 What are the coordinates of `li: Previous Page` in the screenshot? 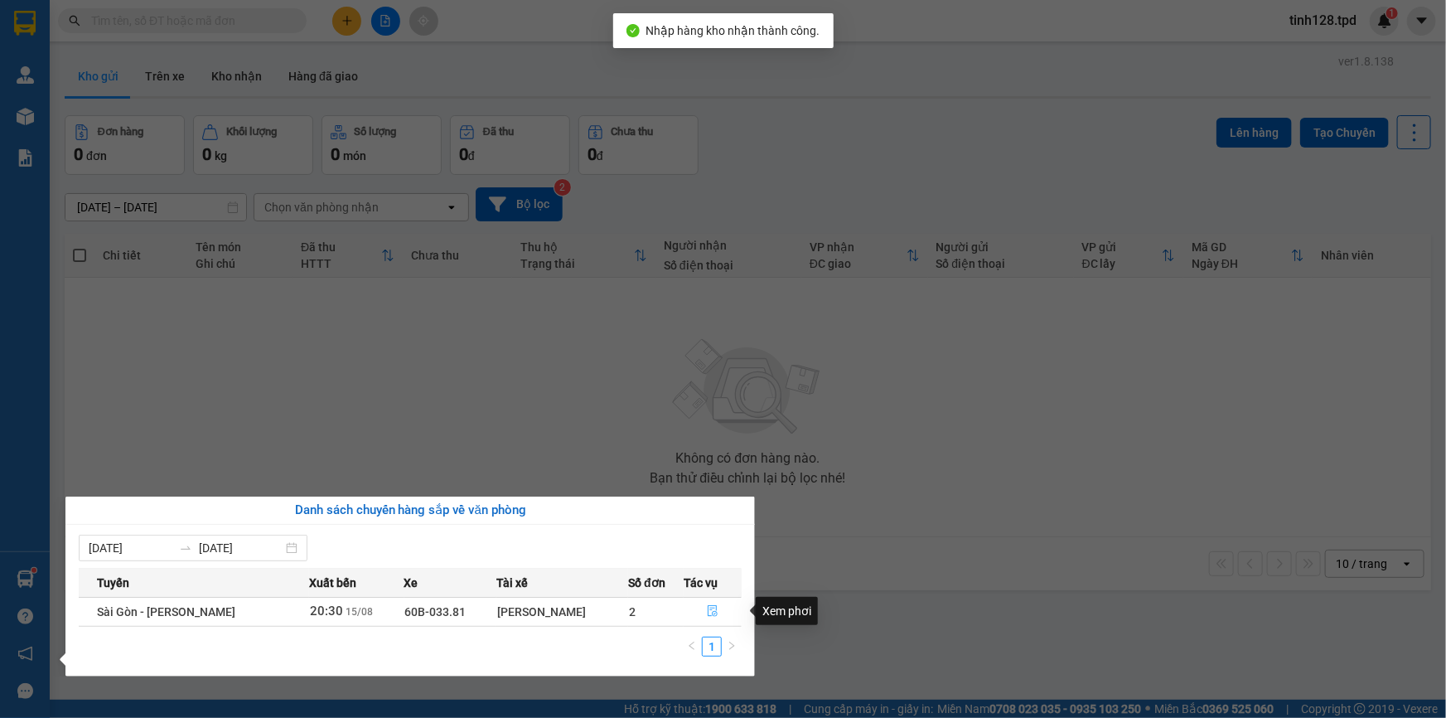 It's located at (692, 646).